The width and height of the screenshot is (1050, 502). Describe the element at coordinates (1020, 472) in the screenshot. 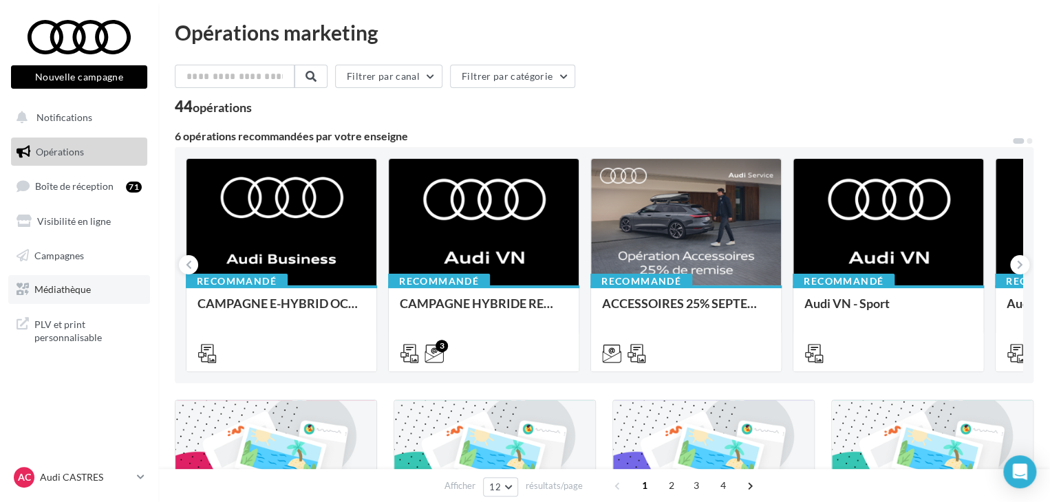

I see `div: Open Intercom Messenger` at that location.